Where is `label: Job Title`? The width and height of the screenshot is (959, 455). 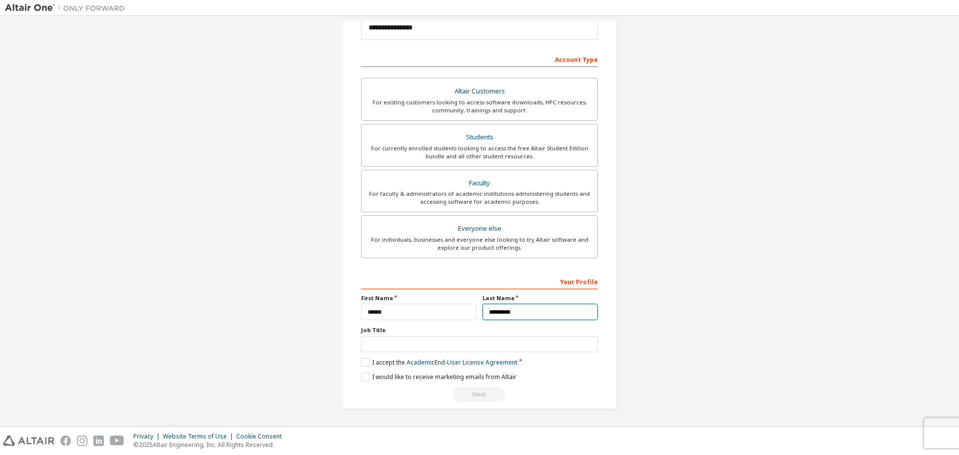
label: Job Title is located at coordinates (479, 330).